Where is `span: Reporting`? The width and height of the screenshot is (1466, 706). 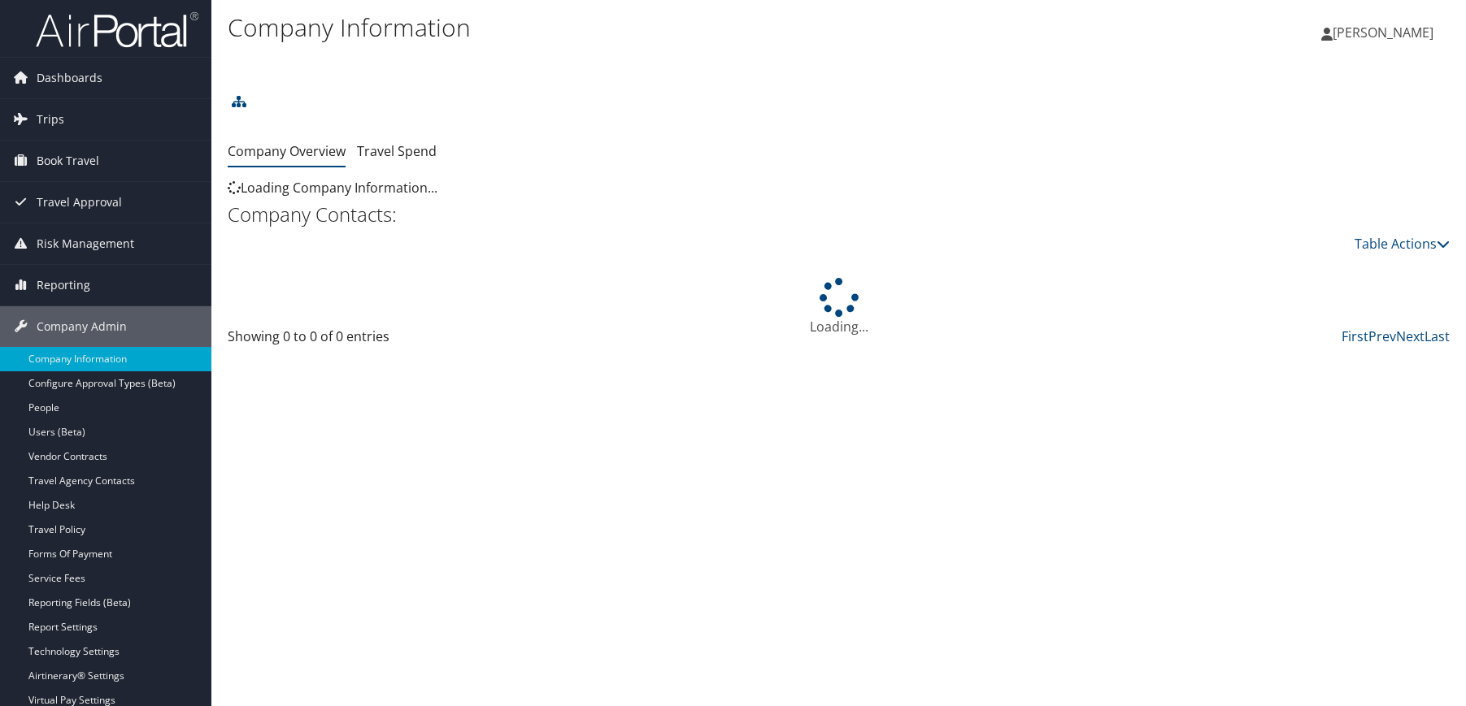
span: Reporting is located at coordinates (63, 285).